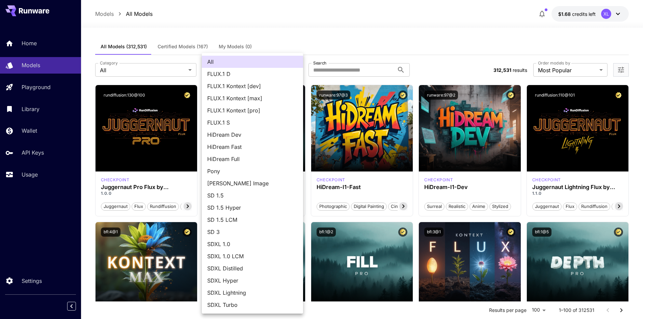  What do you see at coordinates (253, 208) in the screenshot?
I see `span: SD 1.5 Hyper` at bounding box center [253, 208].